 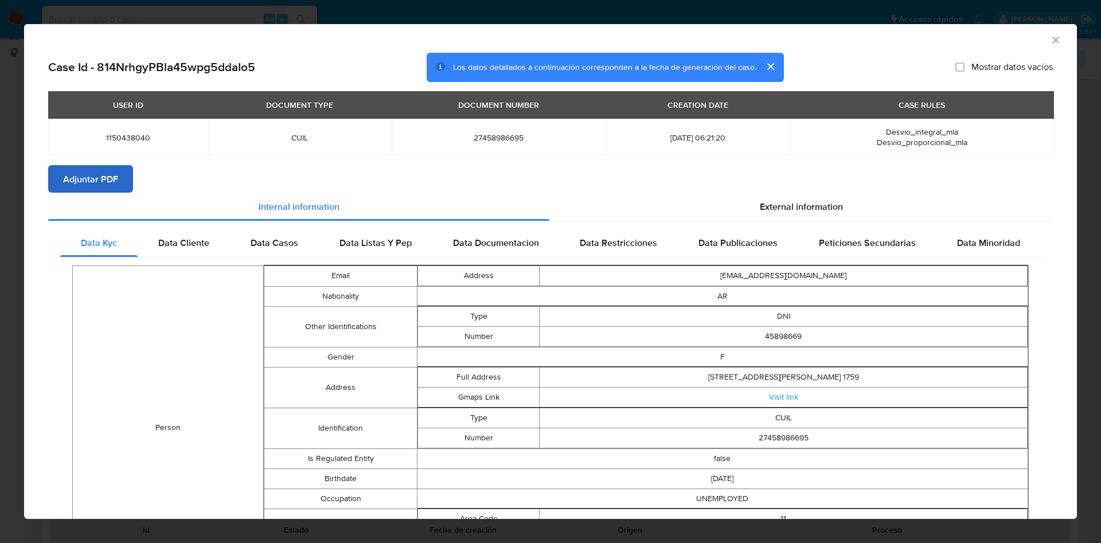 What do you see at coordinates (921, 105) in the screenshot?
I see `div: CASE RULES` at bounding box center [921, 105].